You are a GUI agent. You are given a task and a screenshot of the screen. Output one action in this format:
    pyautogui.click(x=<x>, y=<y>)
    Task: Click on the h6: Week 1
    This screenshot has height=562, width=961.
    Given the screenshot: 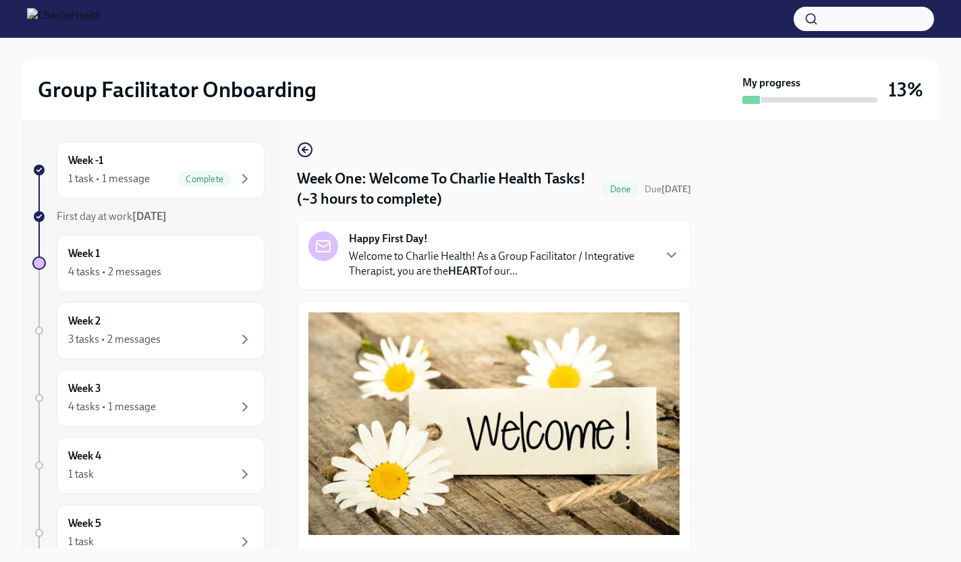 What is the action you would take?
    pyautogui.click(x=84, y=254)
    